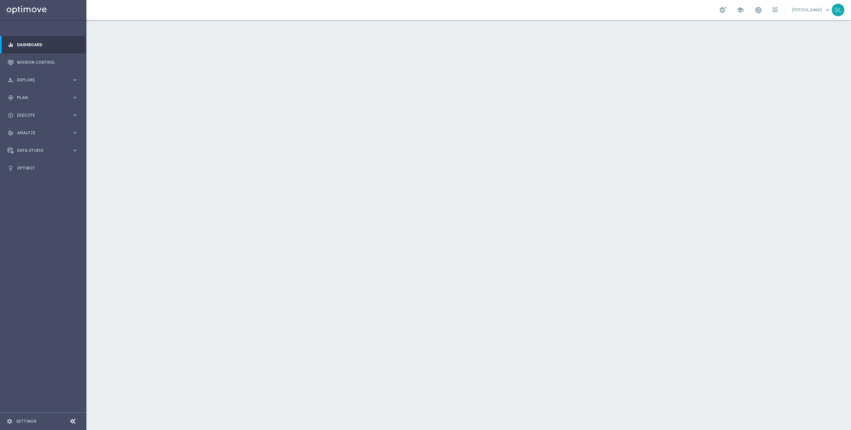 The image size is (851, 430). I want to click on button: Mission Control, so click(43, 63).